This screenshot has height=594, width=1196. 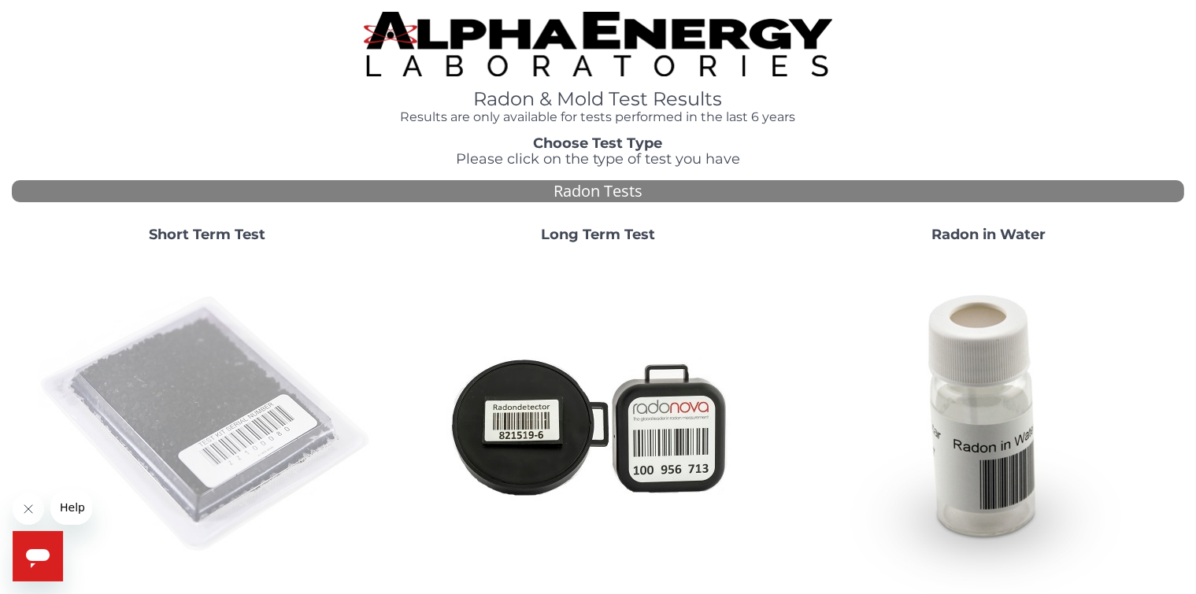 I want to click on img: RadoninWater.jpg, so click(x=989, y=425).